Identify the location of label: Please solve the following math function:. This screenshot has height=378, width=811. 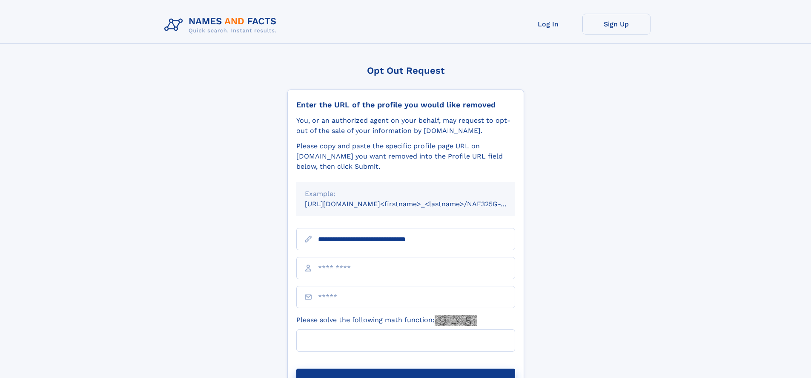
(387, 320).